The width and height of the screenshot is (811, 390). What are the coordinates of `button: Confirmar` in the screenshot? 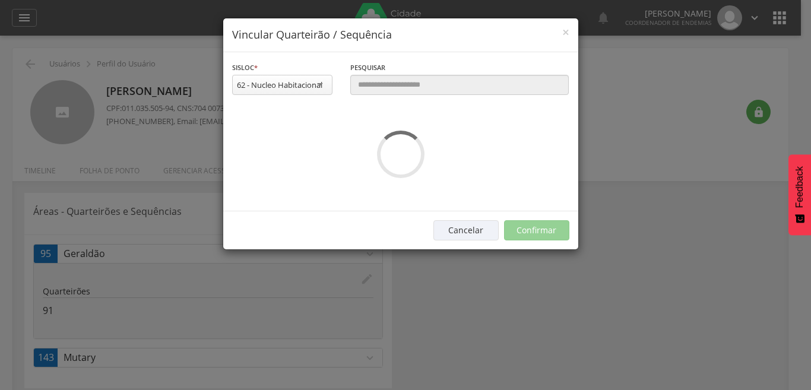 It's located at (537, 230).